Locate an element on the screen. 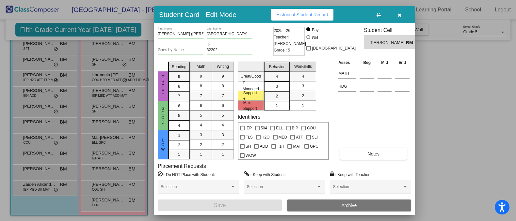 This screenshot has width=516, height=221. div: Boy is located at coordinates (315, 30).